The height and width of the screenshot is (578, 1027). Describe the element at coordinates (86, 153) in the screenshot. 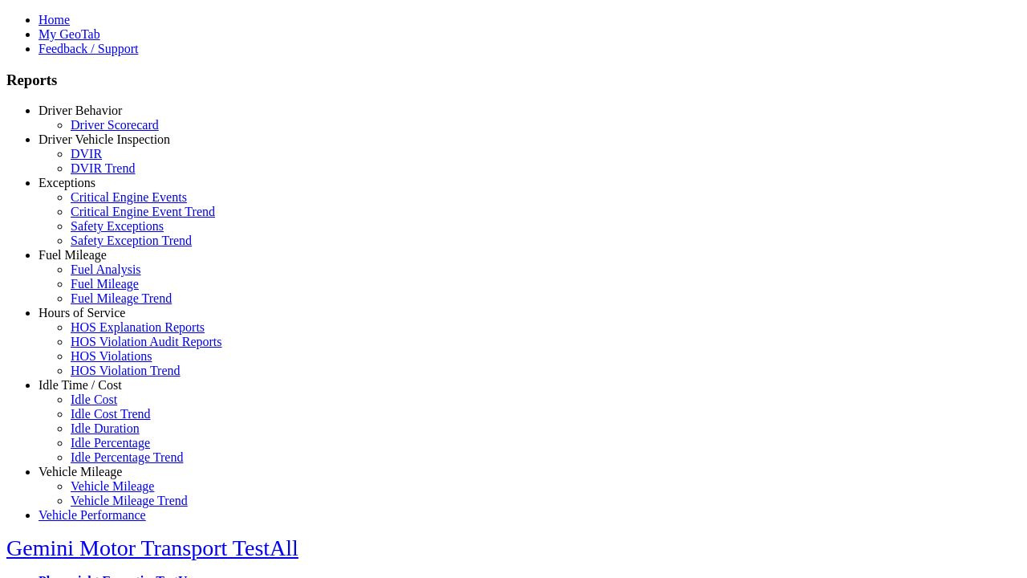

I see `a: DVIR` at that location.